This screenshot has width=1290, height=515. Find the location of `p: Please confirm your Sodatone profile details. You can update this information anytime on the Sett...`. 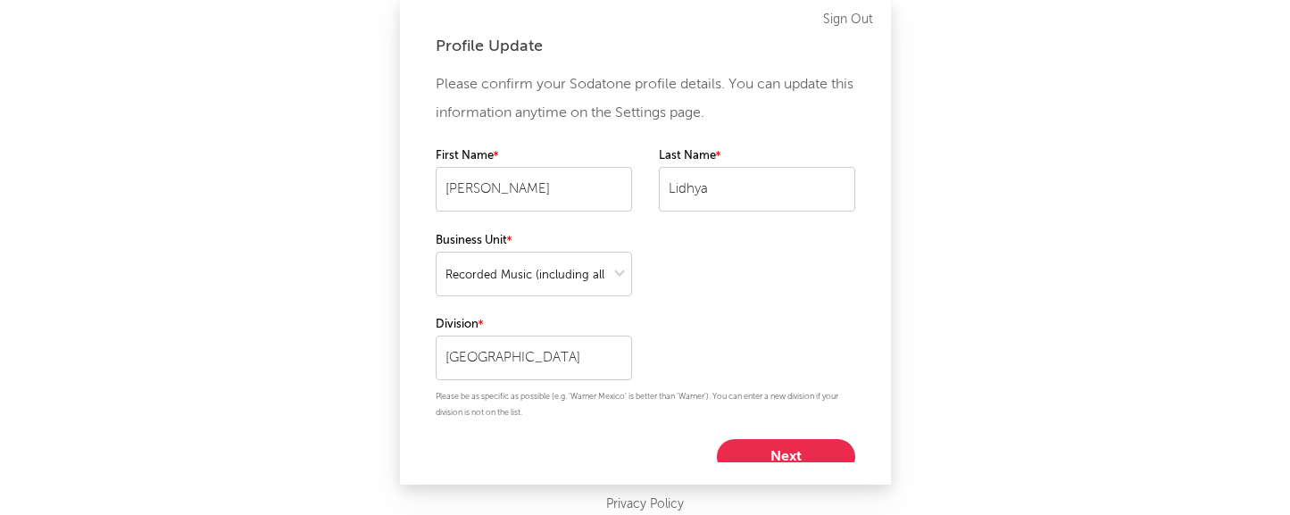

p: Please confirm your Sodatone profile details. You can update this information anytime on the Sett... is located at coordinates (645, 99).